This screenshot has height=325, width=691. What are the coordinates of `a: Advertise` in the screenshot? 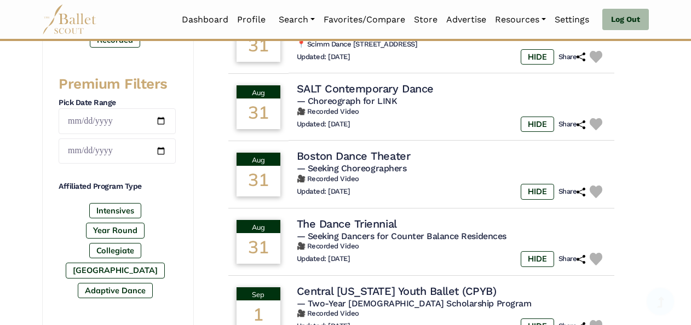 It's located at (466, 20).